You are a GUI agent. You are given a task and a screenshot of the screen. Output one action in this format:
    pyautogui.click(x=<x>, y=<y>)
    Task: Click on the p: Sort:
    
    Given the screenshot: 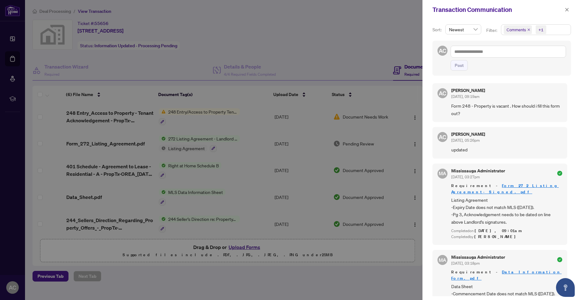 What is the action you would take?
    pyautogui.click(x=437, y=30)
    